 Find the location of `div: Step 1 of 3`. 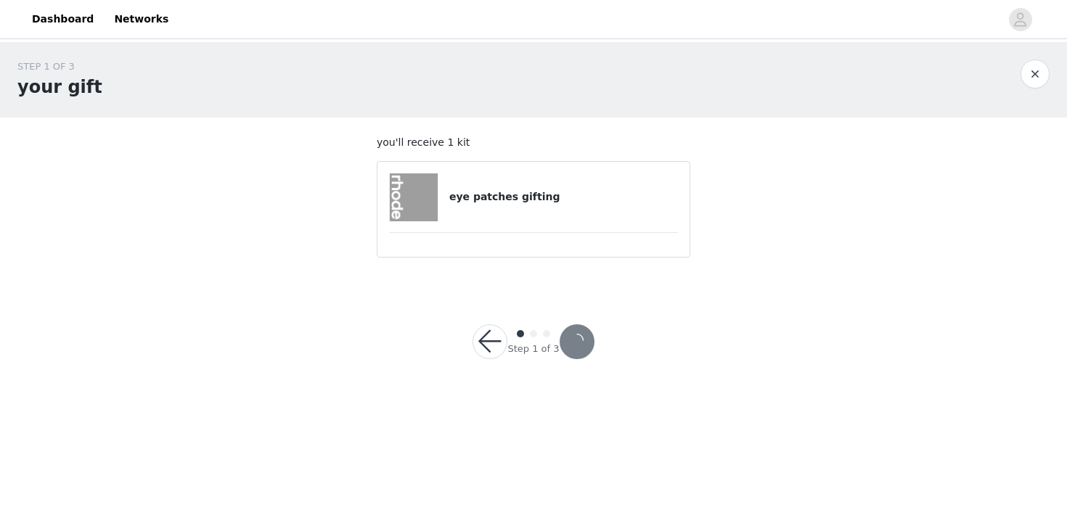

div: Step 1 of 3 is located at coordinates (533, 349).